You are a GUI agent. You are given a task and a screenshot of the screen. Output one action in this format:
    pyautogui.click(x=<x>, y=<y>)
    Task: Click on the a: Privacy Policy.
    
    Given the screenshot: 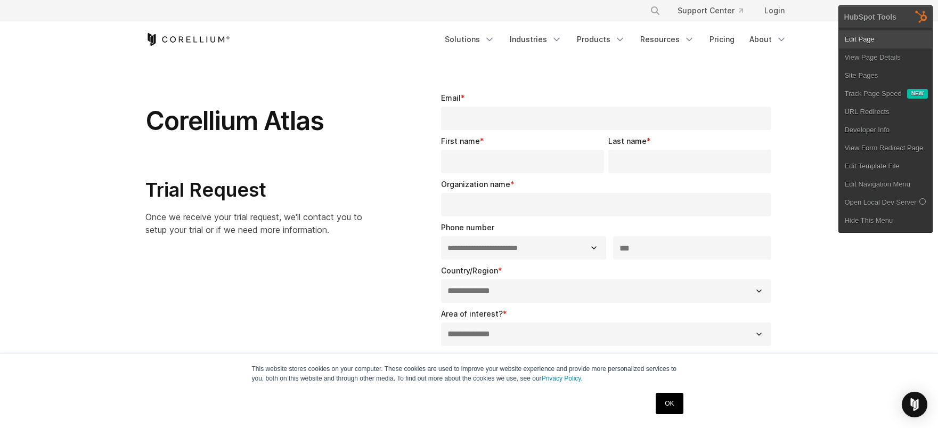 What is the action you would take?
    pyautogui.click(x=562, y=378)
    